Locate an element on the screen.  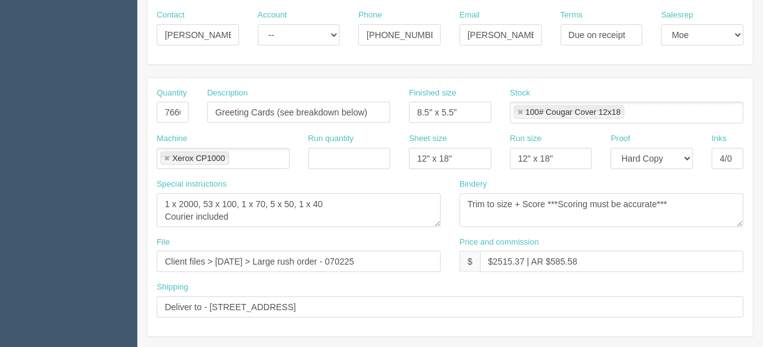
label: Phone is located at coordinates (370, 15).